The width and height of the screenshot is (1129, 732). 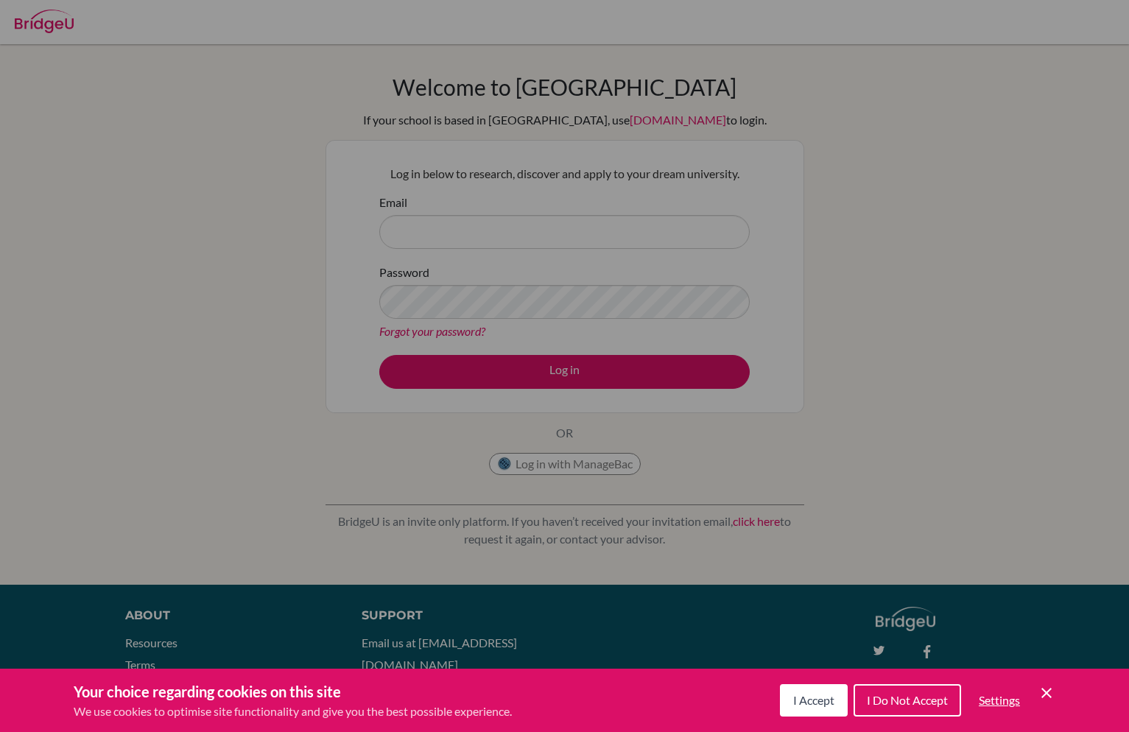 I want to click on span: I Do Not Accept, so click(x=907, y=700).